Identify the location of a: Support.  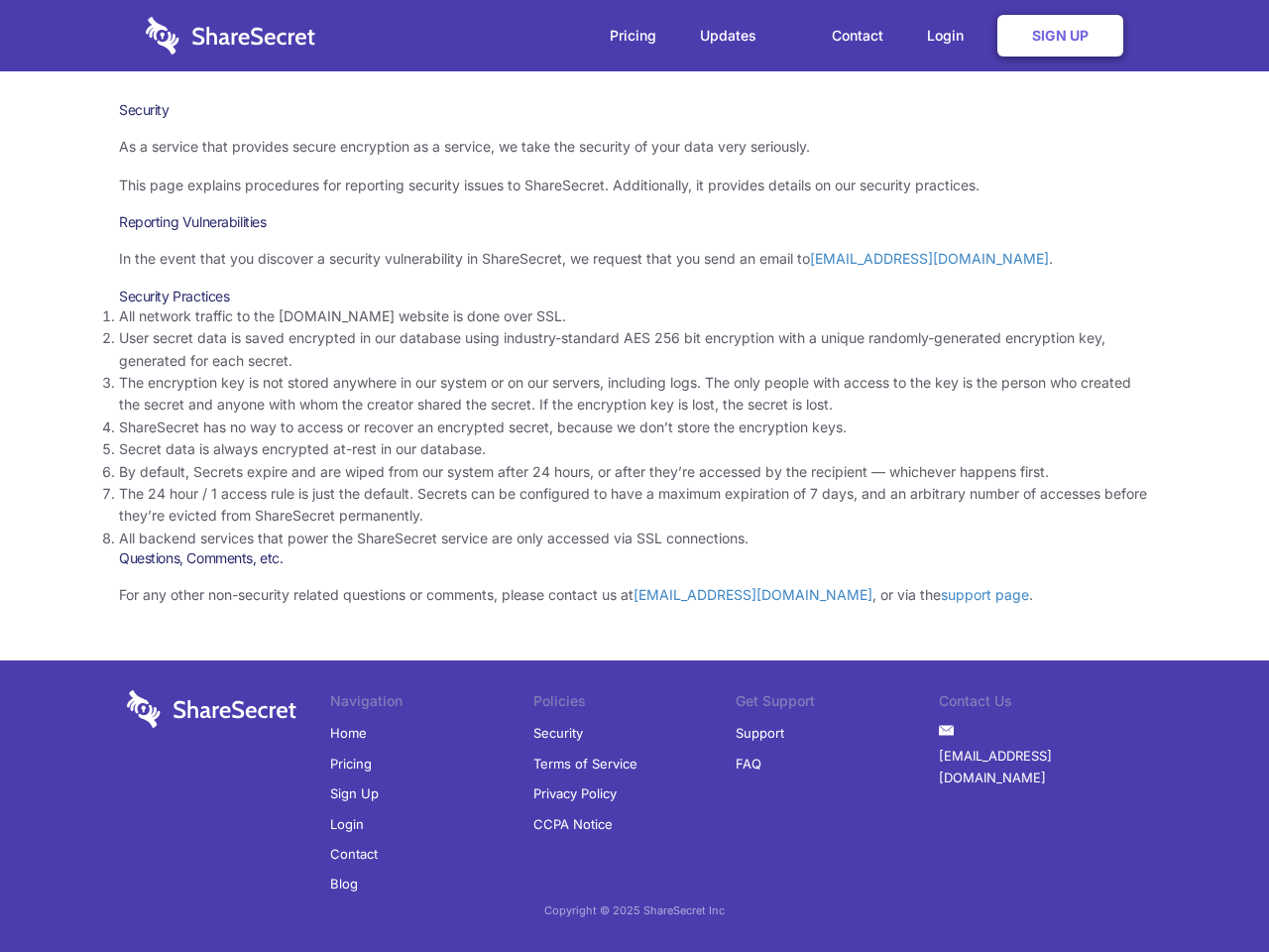
(760, 732).